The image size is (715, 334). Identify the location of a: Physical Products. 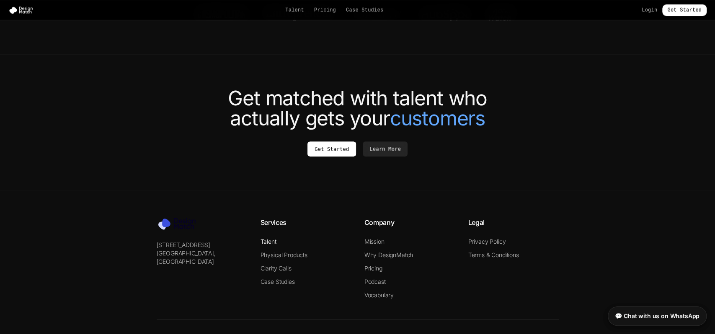
(284, 255).